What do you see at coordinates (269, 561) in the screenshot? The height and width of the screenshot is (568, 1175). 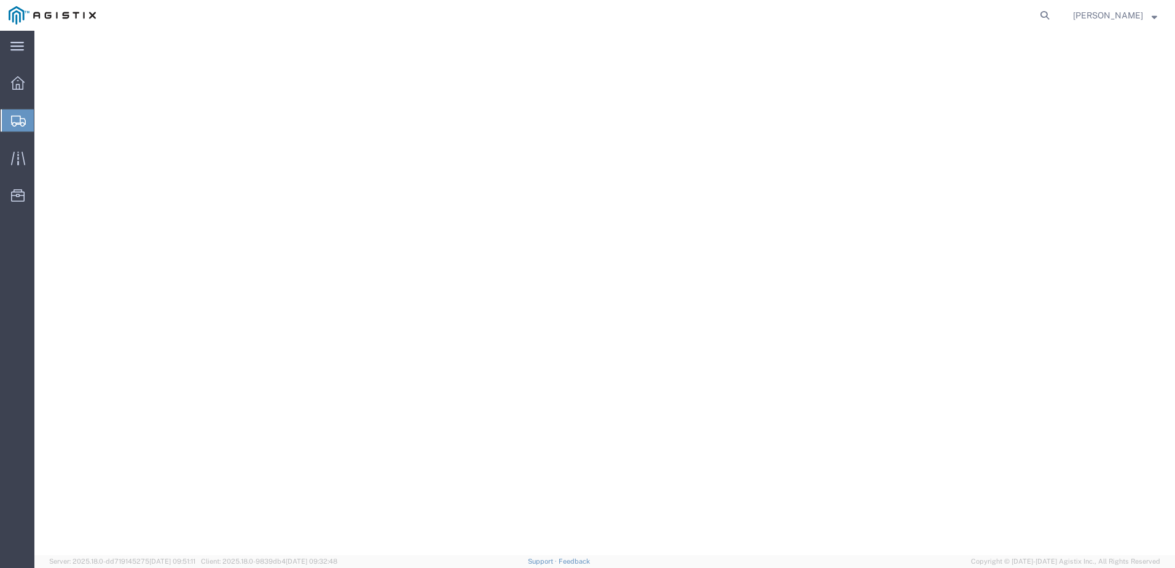 I see `span: Client: 2025.18.0-9839db4` at bounding box center [269, 561].